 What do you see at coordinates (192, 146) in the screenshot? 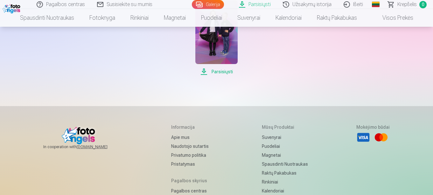
I see `a: Naudotojo sutartis` at bounding box center [192, 146].